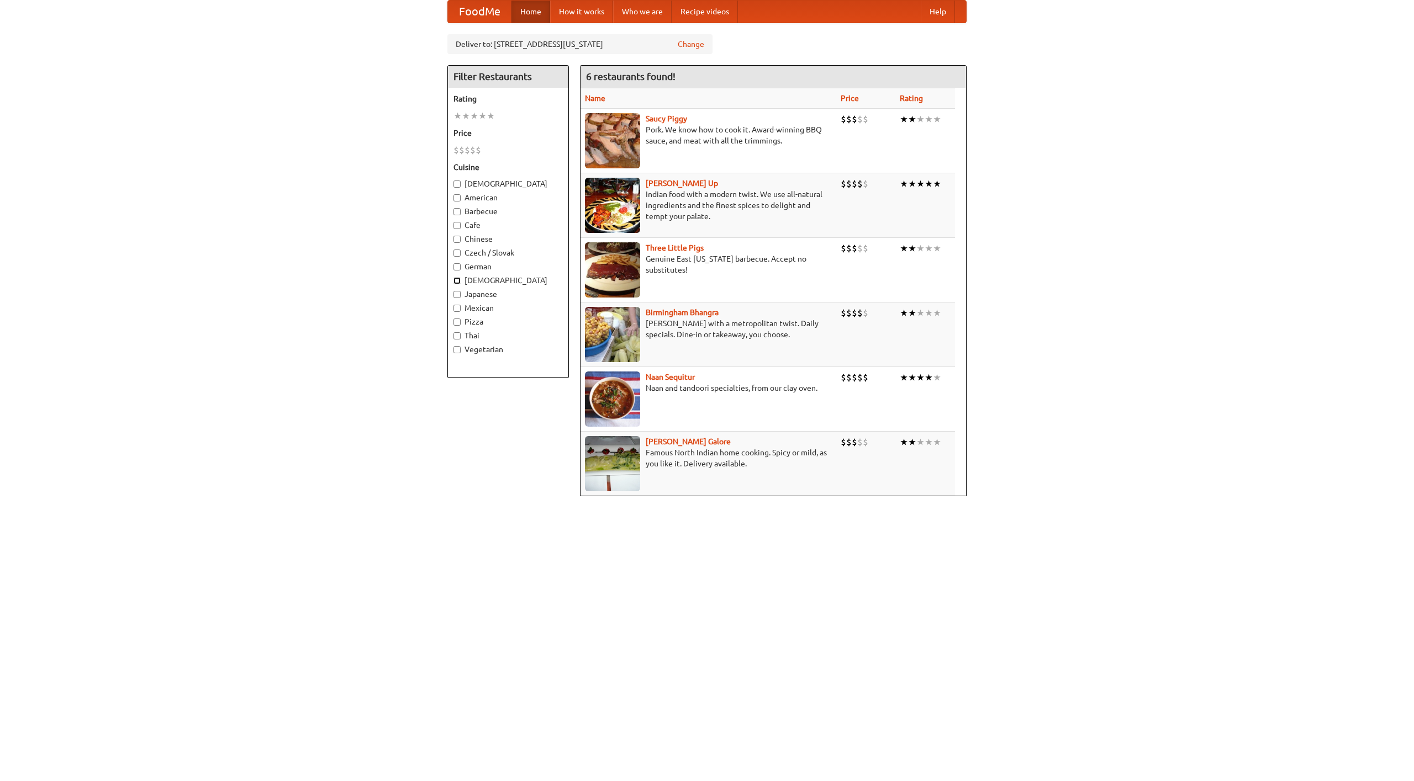 The image size is (1414, 781). I want to click on a: Birmingham Bhangra, so click(682, 313).